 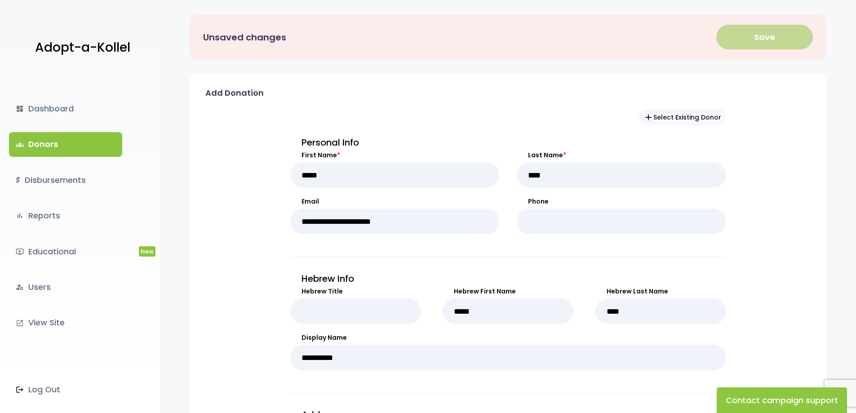 What do you see at coordinates (661, 291) in the screenshot?
I see `label: Hebrew Last Name` at bounding box center [661, 291].